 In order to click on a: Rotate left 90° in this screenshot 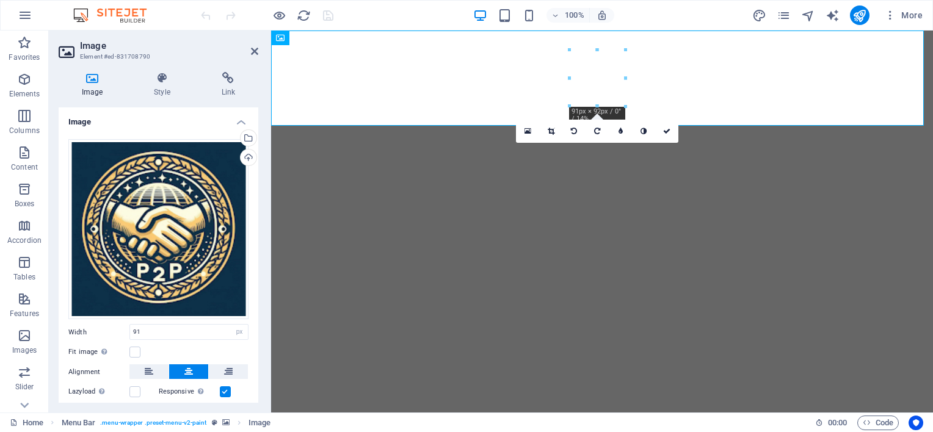, I will do `click(574, 131)`.